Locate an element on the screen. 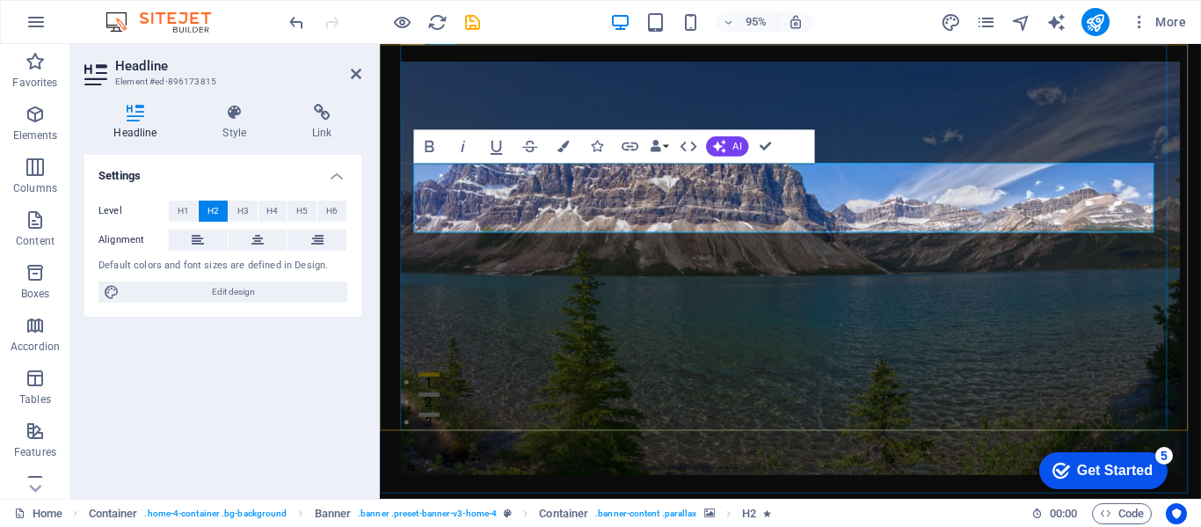  span: H2 is located at coordinates (213, 211).